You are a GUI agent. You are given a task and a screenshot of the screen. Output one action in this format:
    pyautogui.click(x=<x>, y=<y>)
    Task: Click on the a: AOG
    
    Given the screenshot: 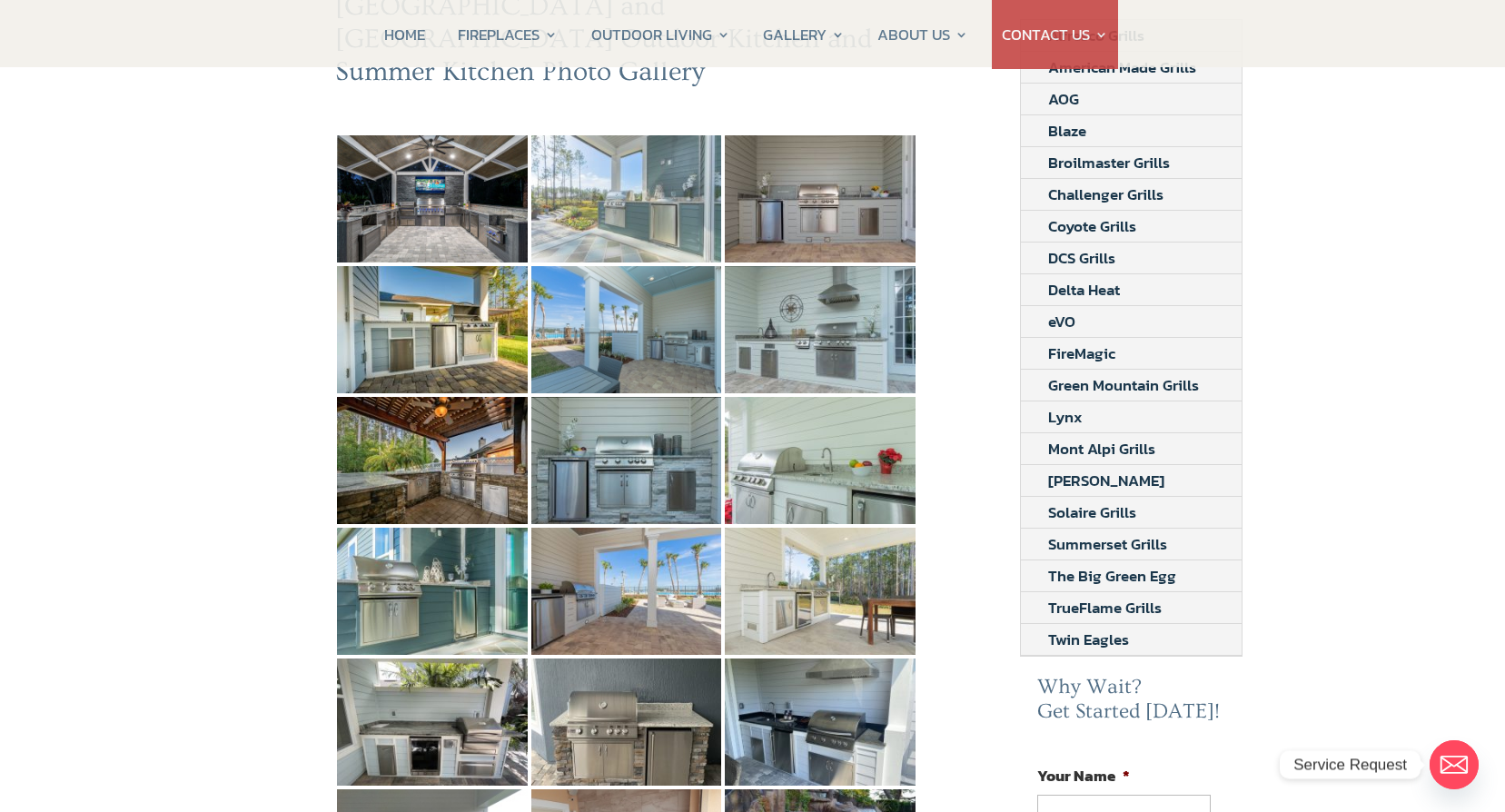 What is the action you would take?
    pyautogui.click(x=1063, y=99)
    